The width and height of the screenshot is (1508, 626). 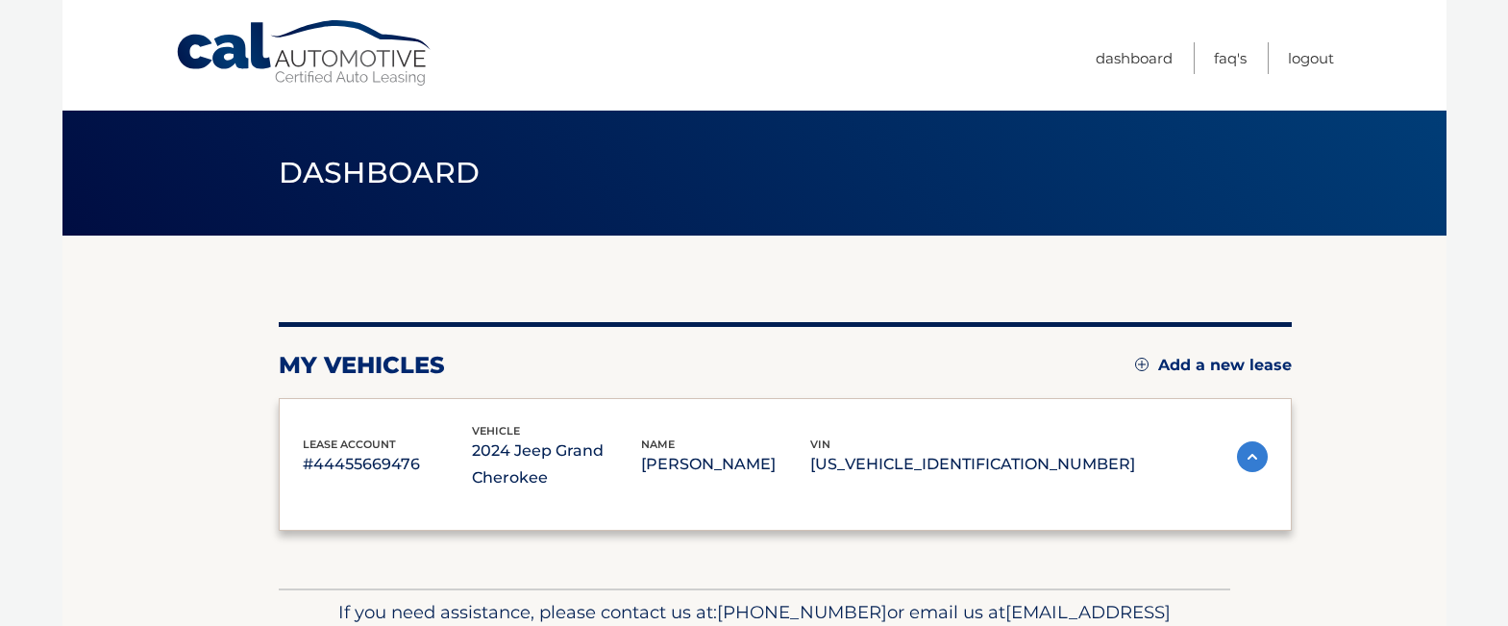 I want to click on h2: my vehicles, so click(x=361, y=365).